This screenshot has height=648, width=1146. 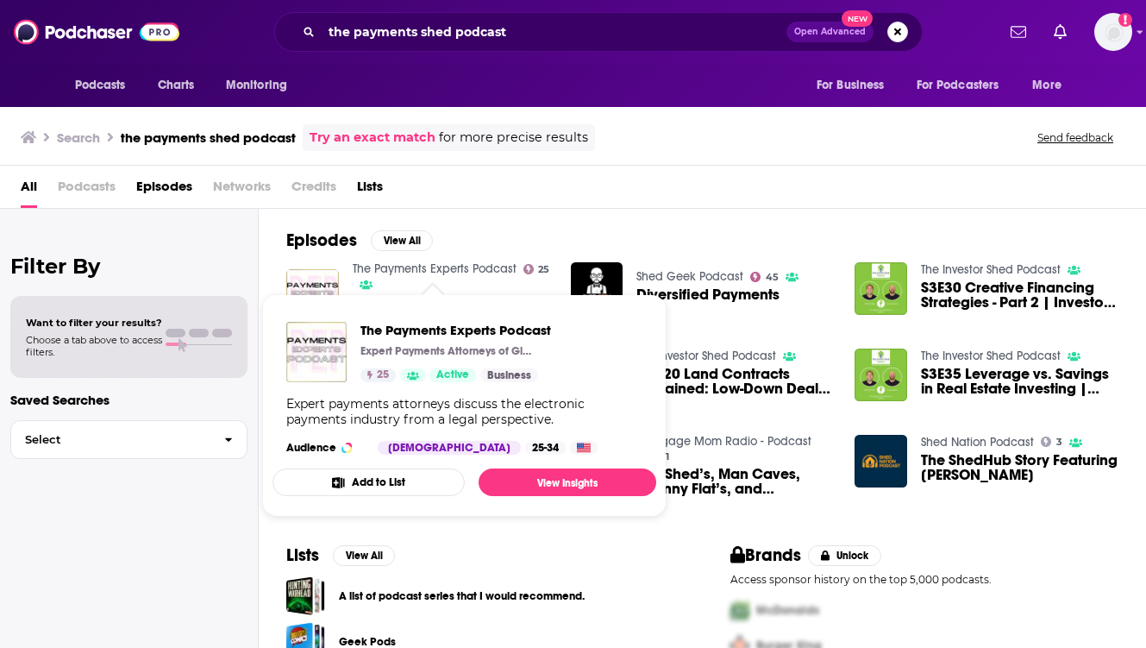 I want to click on img: First Pro Logo, so click(x=740, y=610).